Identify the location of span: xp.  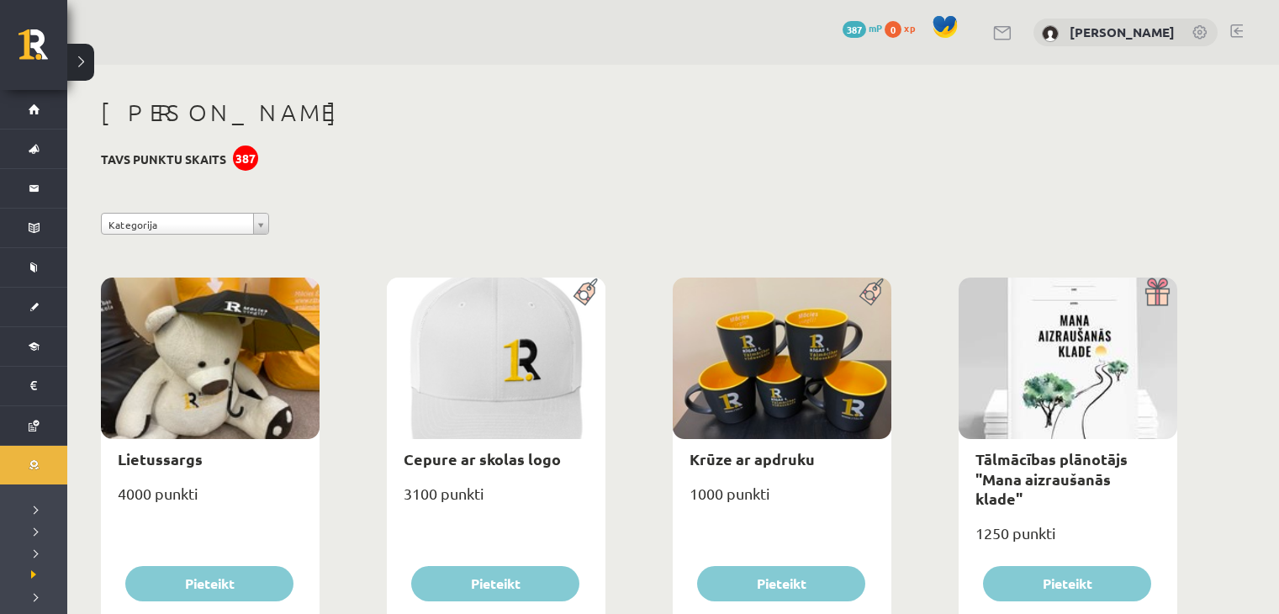
(909, 28).